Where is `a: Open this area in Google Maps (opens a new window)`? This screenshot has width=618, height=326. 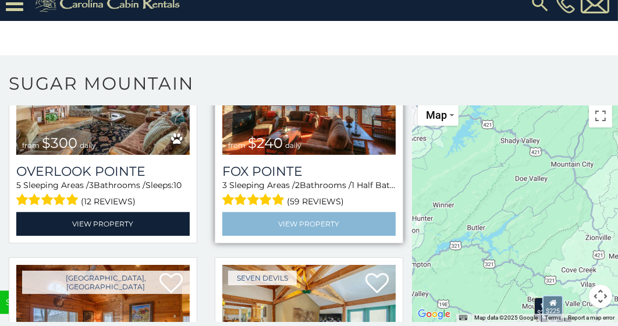
a: Open this area in Google Maps (opens a new window) is located at coordinates (434, 314).